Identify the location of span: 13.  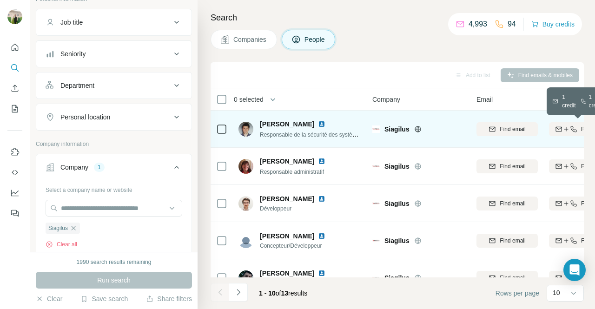
(285, 293).